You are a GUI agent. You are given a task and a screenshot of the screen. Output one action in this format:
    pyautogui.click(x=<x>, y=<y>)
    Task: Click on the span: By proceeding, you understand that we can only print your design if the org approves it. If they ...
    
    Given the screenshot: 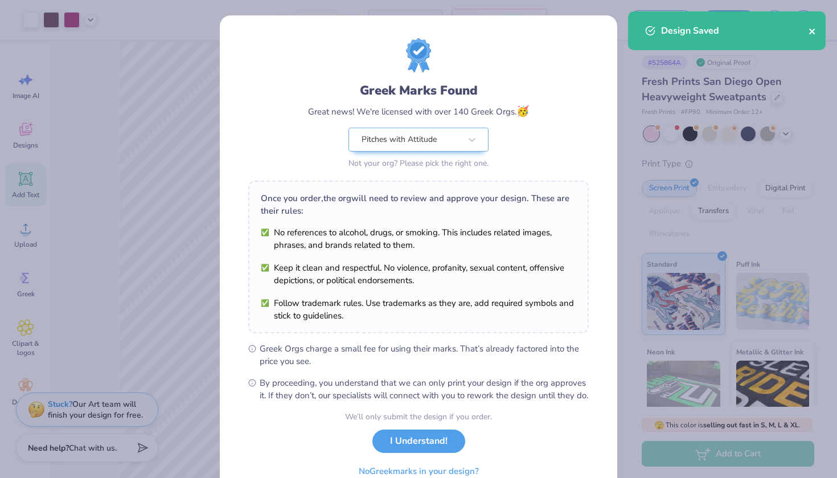 What is the action you would take?
    pyautogui.click(x=424, y=389)
    